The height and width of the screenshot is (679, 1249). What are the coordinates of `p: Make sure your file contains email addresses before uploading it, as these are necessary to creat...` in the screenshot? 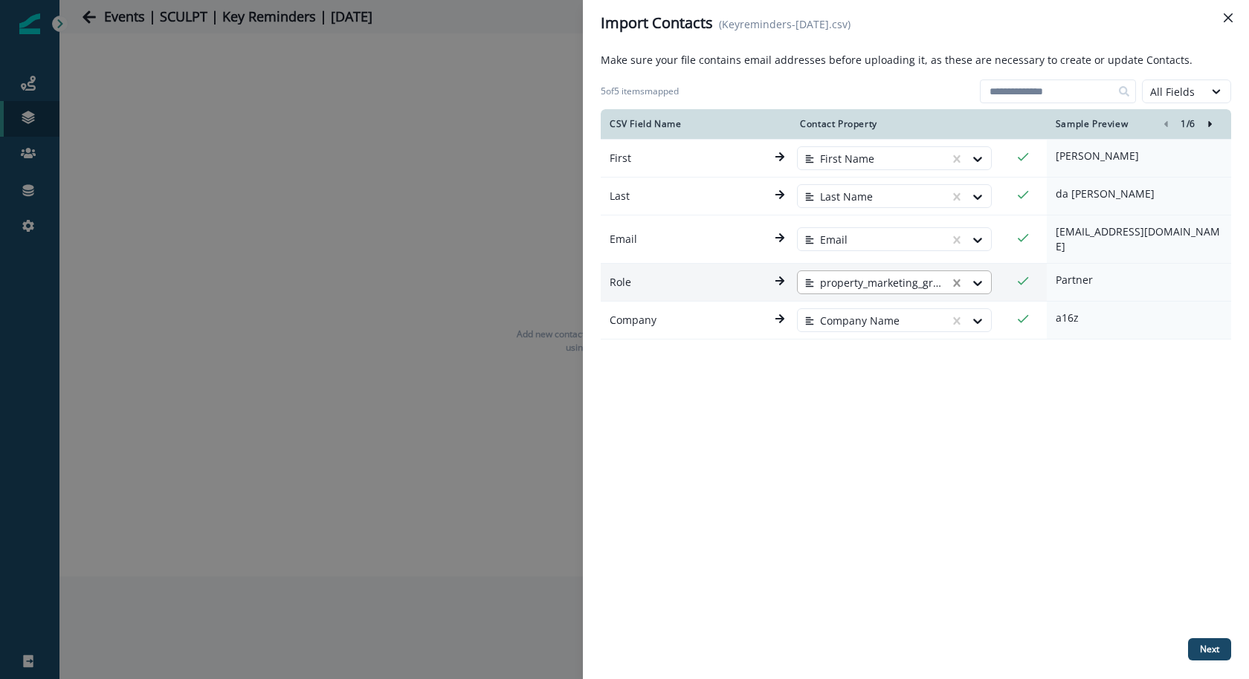 It's located at (896, 59).